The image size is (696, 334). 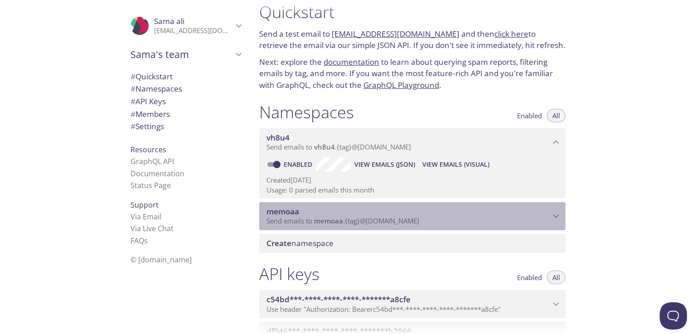 What do you see at coordinates (412, 216) in the screenshot?
I see `div: memoaa namespace` at bounding box center [412, 216].